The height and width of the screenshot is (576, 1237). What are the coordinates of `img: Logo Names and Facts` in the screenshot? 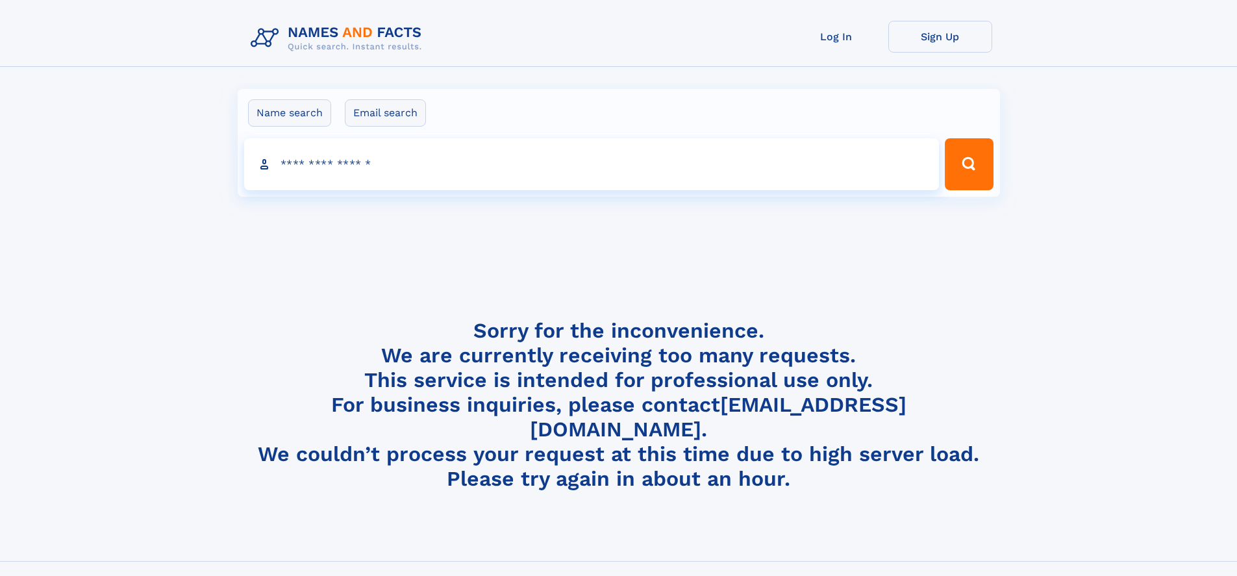 It's located at (339, 38).